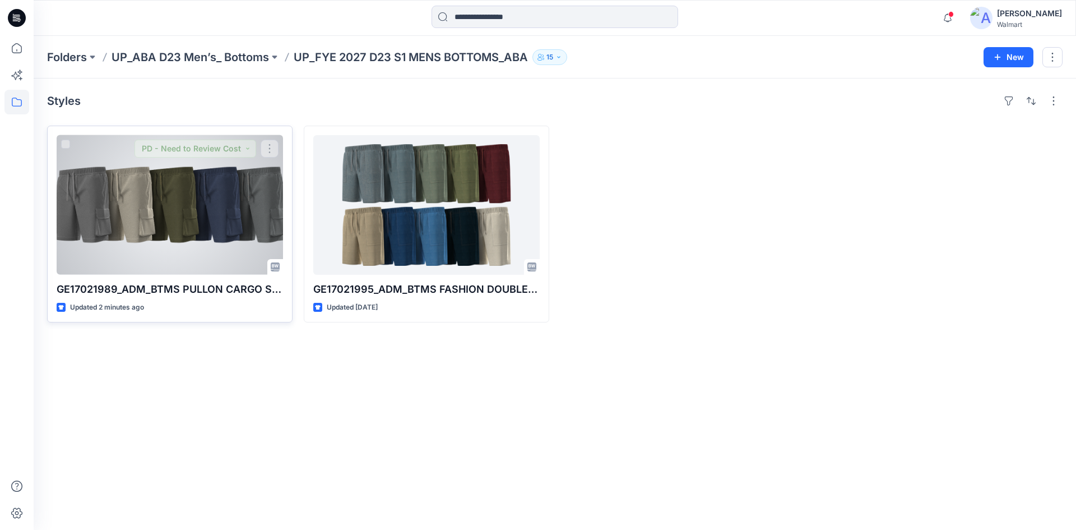 The height and width of the screenshot is (530, 1076). Describe the element at coordinates (170, 205) in the screenshot. I see `a: GE17021989_ADM_BTMS PULLON CARGO SHORT` at that location.